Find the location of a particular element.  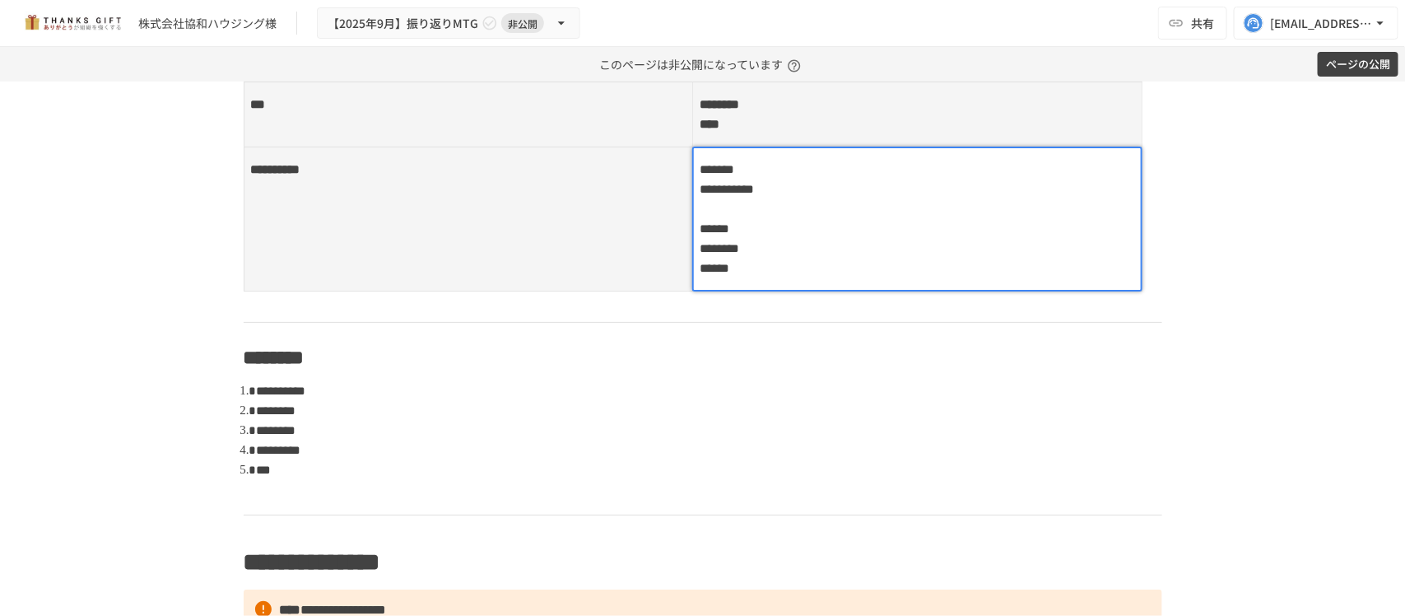

button: 共有 is located at coordinates (1193, 23).